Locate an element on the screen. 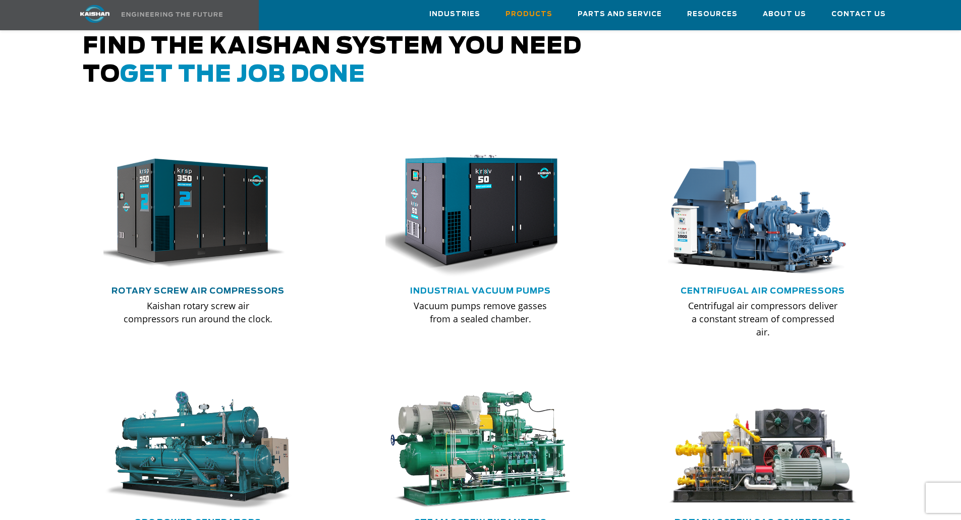  span: Contact Us is located at coordinates (858, 14).